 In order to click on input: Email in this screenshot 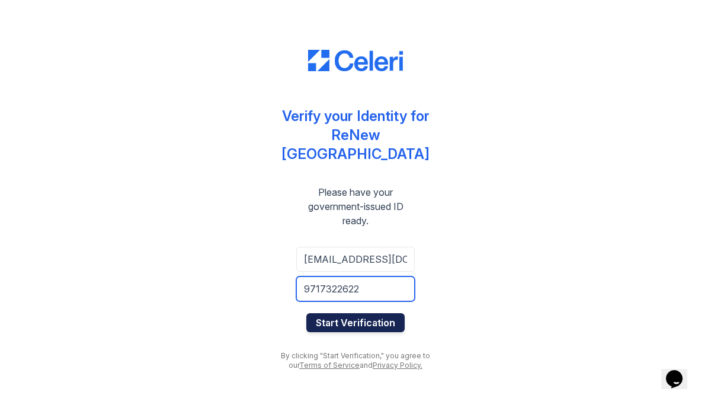, I will do `click(356, 259)`.